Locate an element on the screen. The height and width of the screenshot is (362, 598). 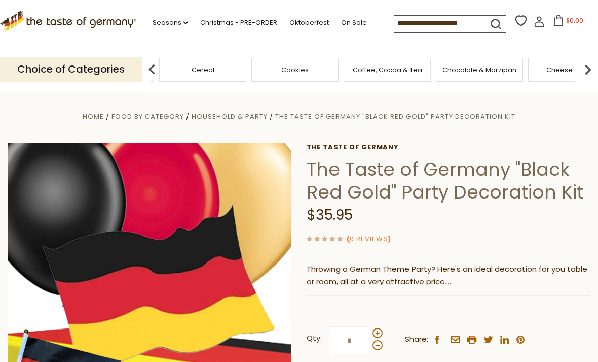
span: Chocolate & Marzipan is located at coordinates (480, 69).